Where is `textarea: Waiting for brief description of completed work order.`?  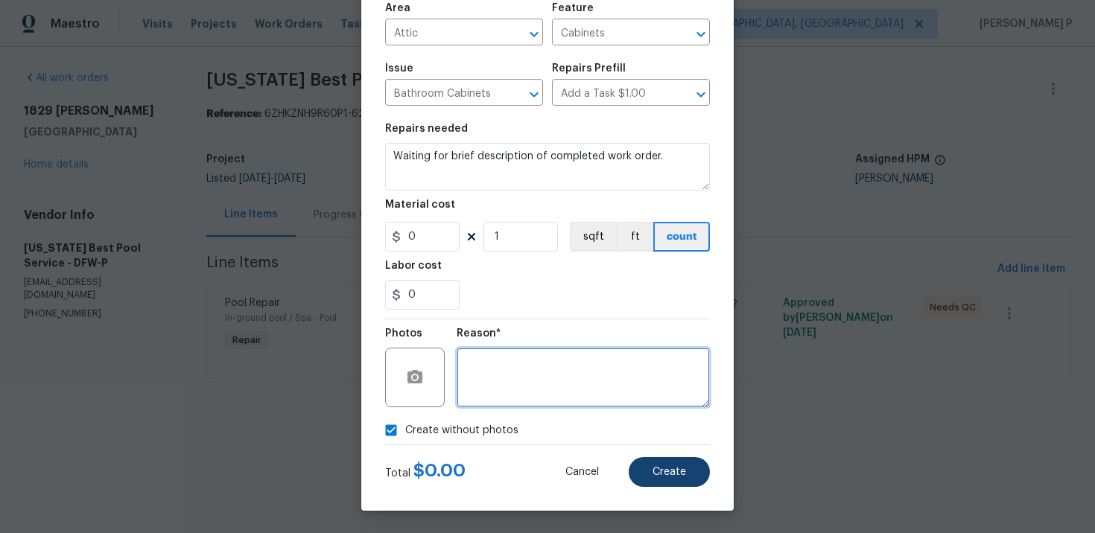 textarea: Waiting for brief description of completed work order. is located at coordinates (548, 167).